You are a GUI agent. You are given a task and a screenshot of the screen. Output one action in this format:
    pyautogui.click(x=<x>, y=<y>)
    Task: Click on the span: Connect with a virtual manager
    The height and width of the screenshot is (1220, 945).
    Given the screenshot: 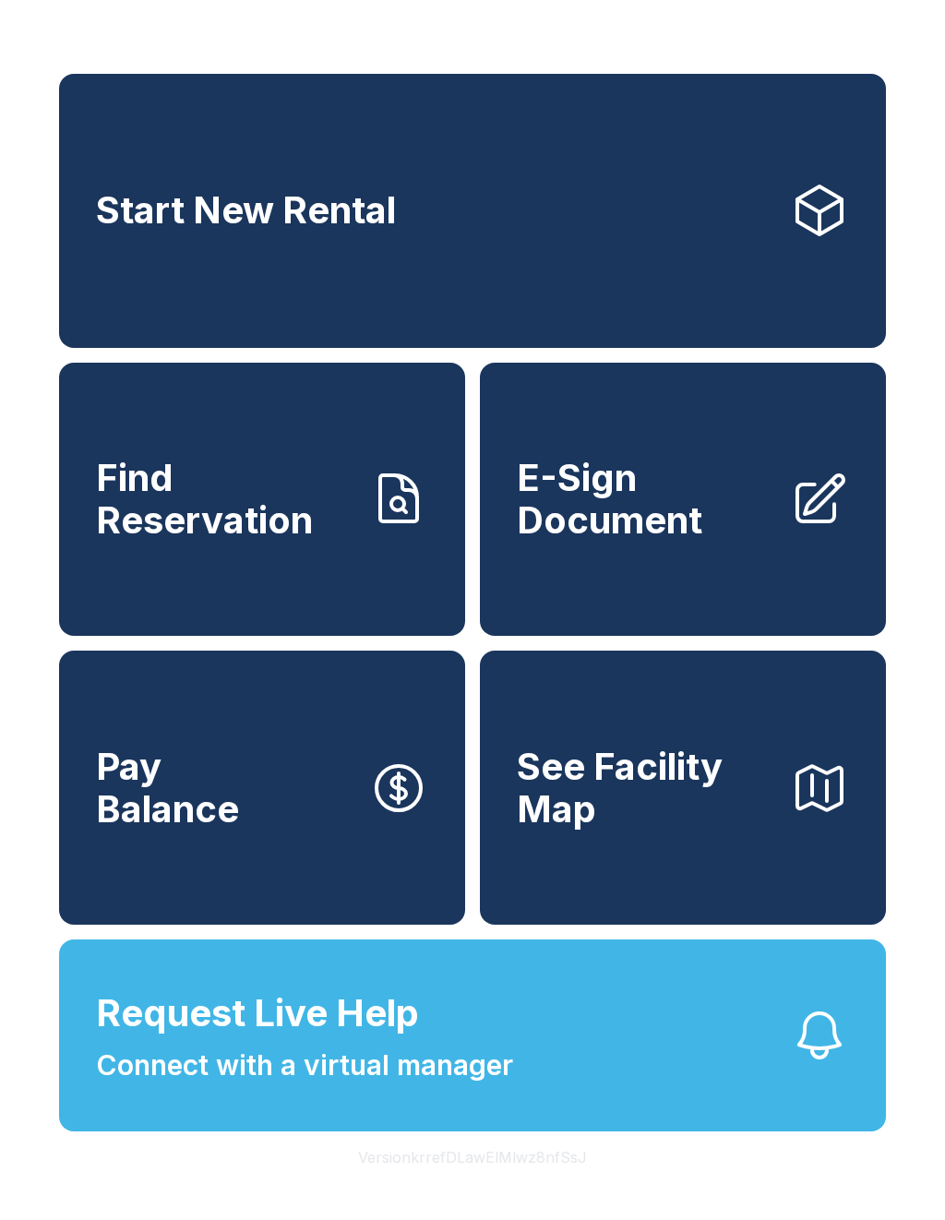 What is the action you would take?
    pyautogui.click(x=304, y=1065)
    